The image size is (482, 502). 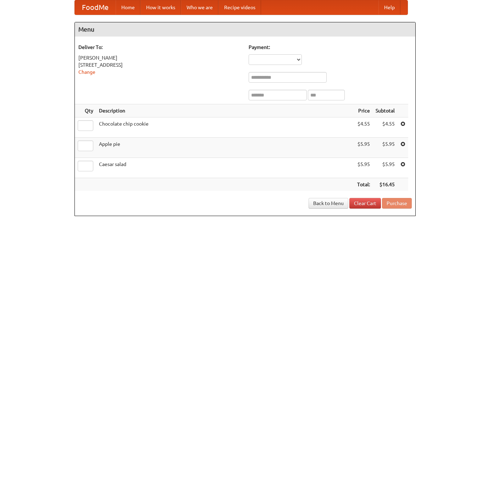 I want to click on a: Help, so click(x=390, y=7).